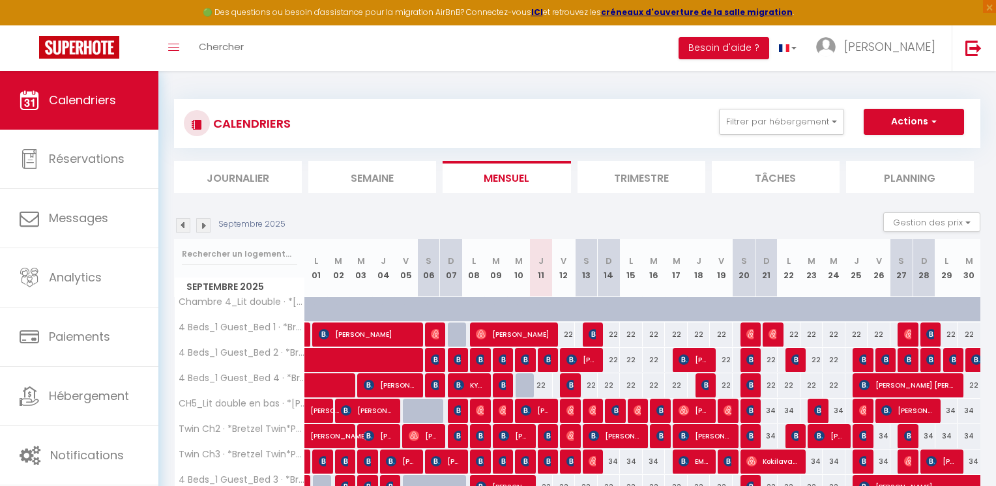  What do you see at coordinates (473, 268) in the screenshot?
I see `th: 08` at bounding box center [473, 268].